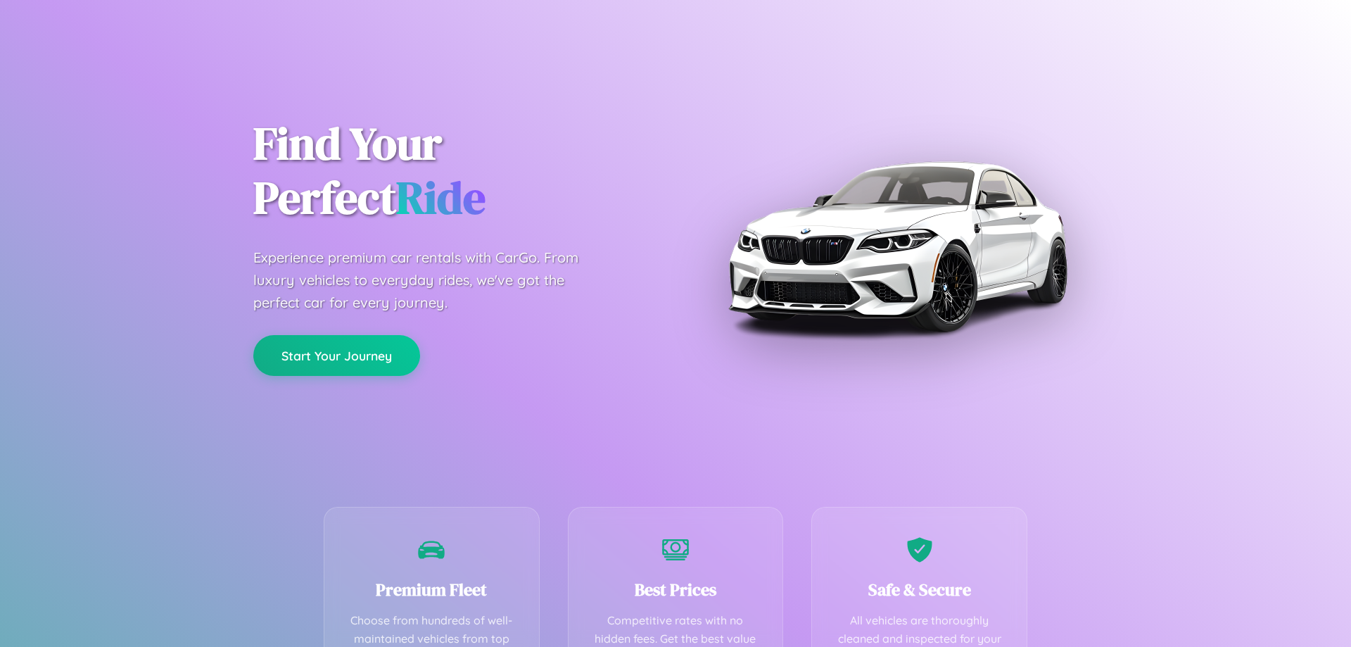 The image size is (1351, 647). What do you see at coordinates (676, 589) in the screenshot?
I see `h3: Best Prices` at bounding box center [676, 589].